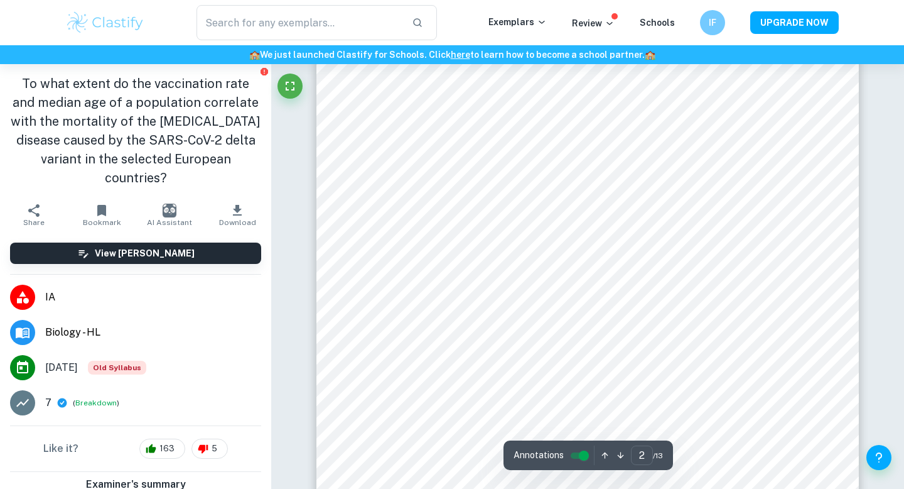  Describe the element at coordinates (214, 448) in the screenshot. I see `span: 5` at that location.